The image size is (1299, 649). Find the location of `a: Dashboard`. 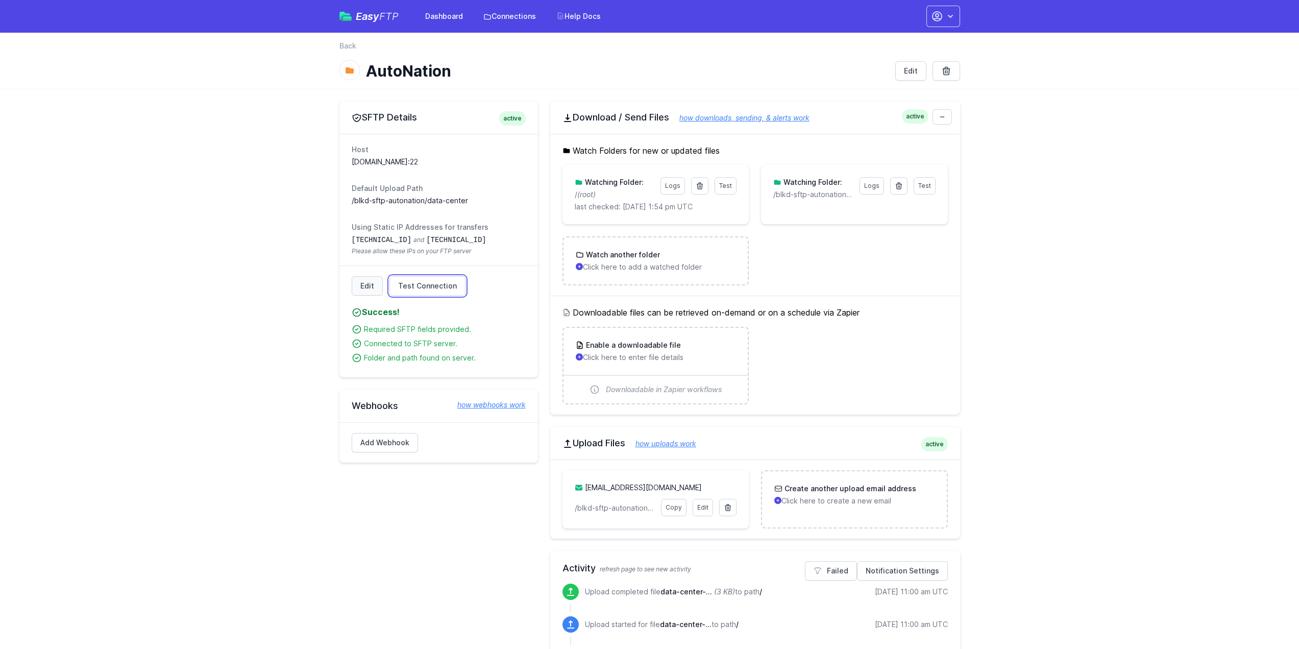

a: Dashboard is located at coordinates (444, 16).